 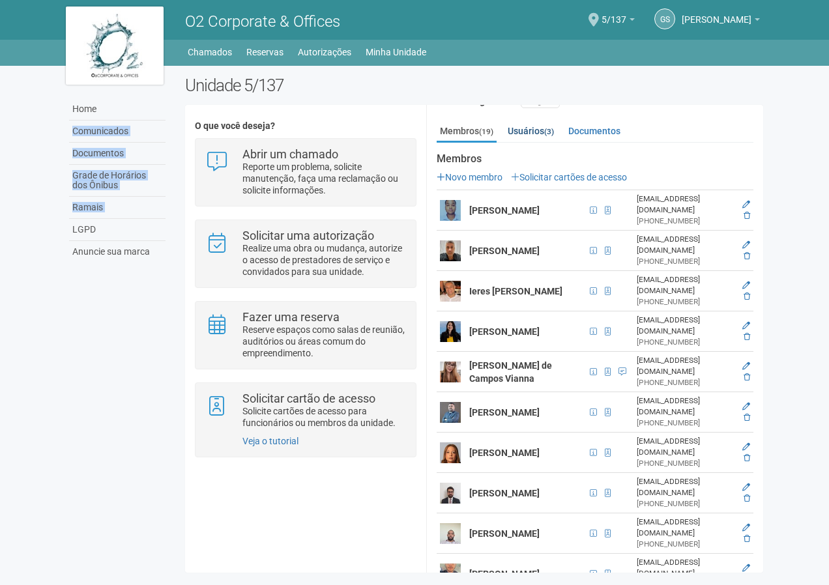 What do you see at coordinates (117, 132) in the screenshot?
I see `a: Comunicados` at bounding box center [117, 132].